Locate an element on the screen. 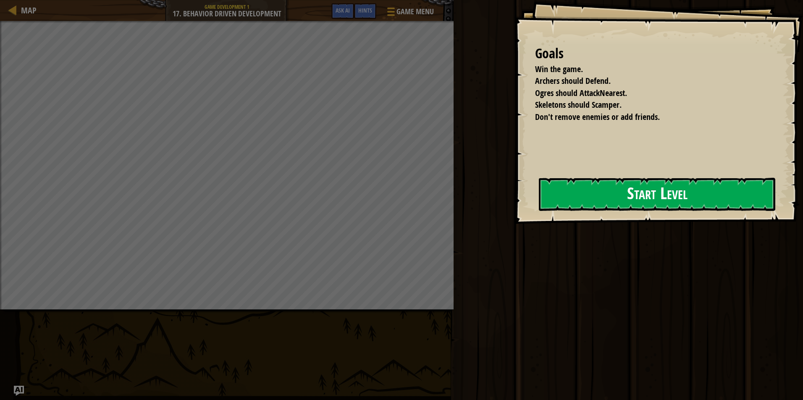 The image size is (803, 400). span: Don't remove enemies or add friends. is located at coordinates (597, 117).